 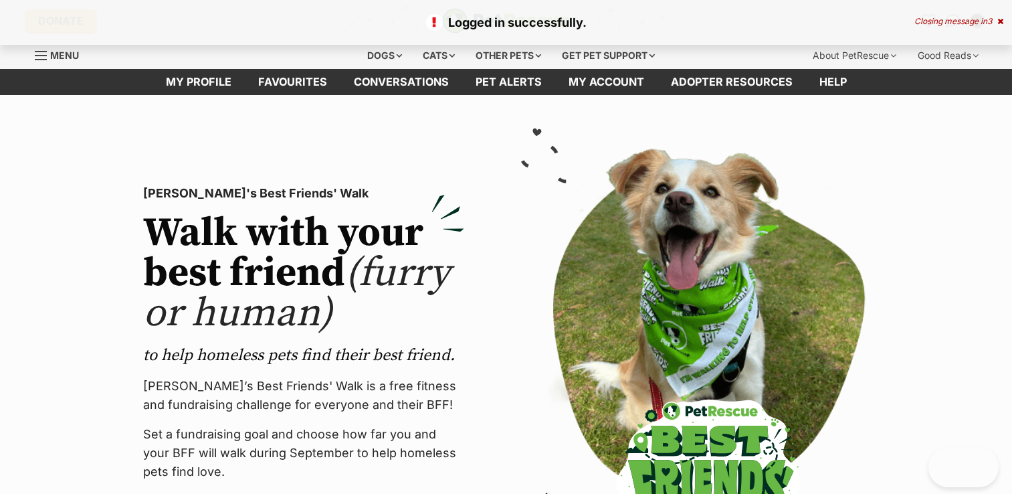 I want to click on a: Adopter resources, so click(x=732, y=82).